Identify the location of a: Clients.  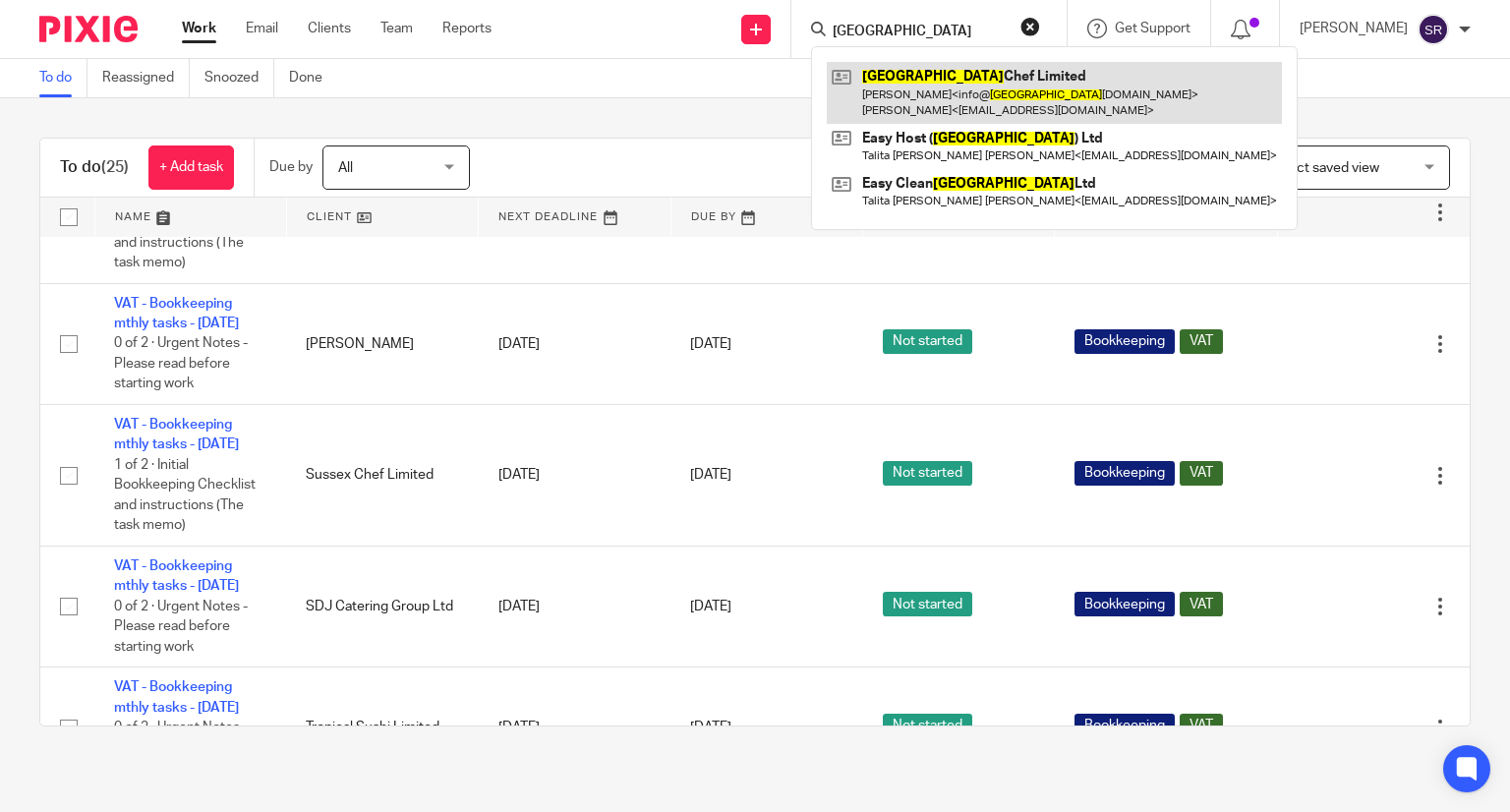
(330, 29).